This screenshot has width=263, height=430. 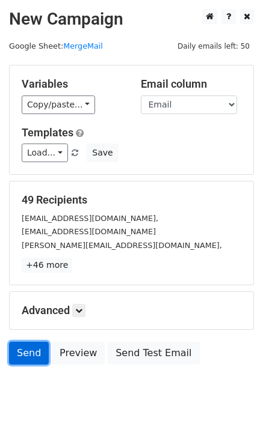 What do you see at coordinates (29, 353) in the screenshot?
I see `a: Send` at bounding box center [29, 353].